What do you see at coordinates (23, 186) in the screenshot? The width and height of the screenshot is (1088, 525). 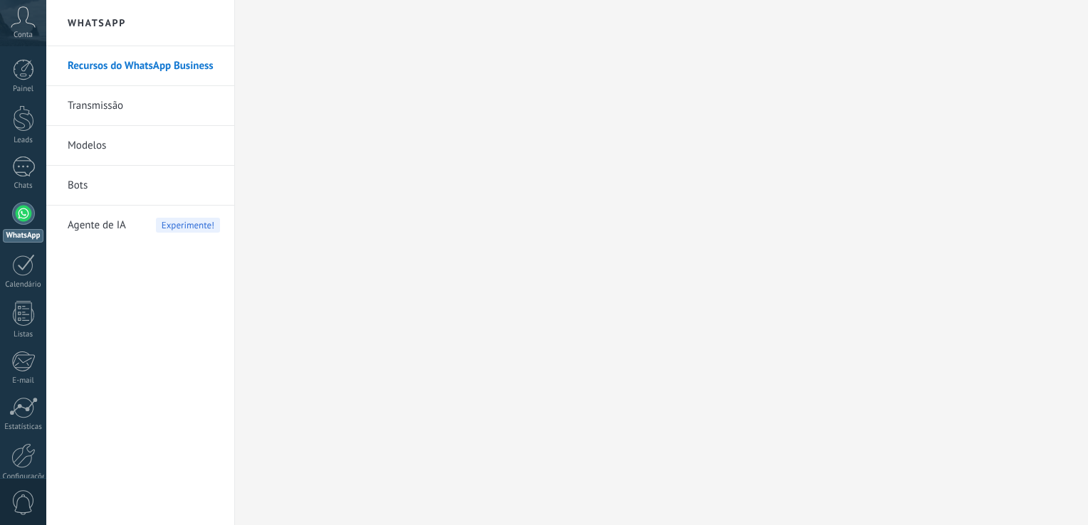 I see `div: Chats` at bounding box center [23, 186].